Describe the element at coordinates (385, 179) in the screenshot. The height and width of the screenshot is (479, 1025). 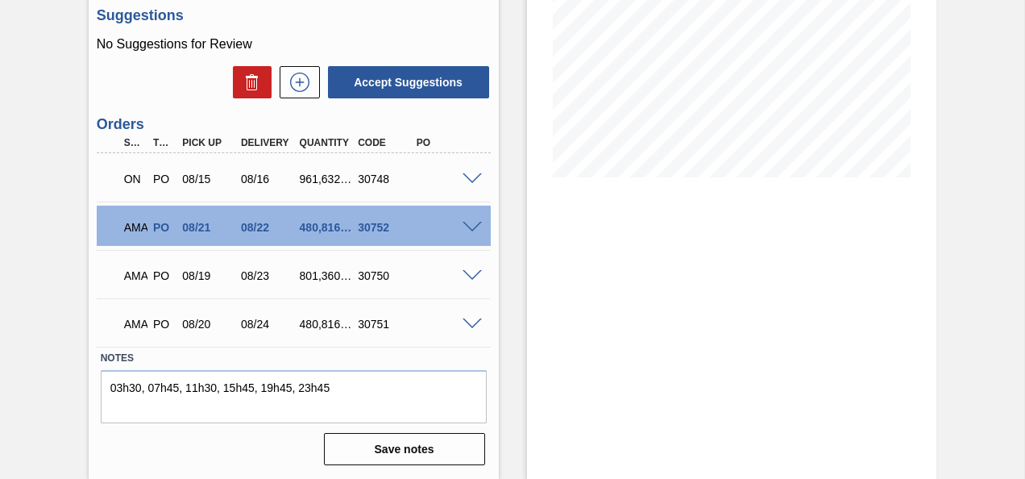
I see `div: 30748` at that location.